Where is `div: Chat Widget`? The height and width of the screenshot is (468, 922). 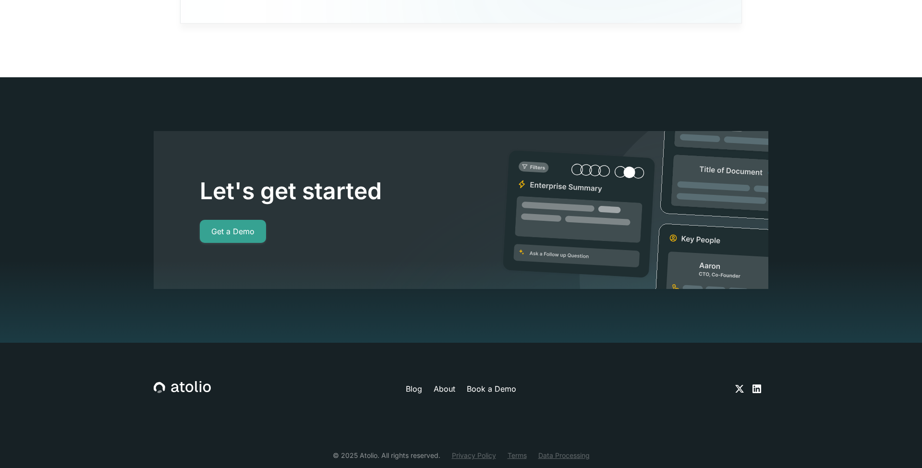
div: Chat Widget is located at coordinates (898, 445).